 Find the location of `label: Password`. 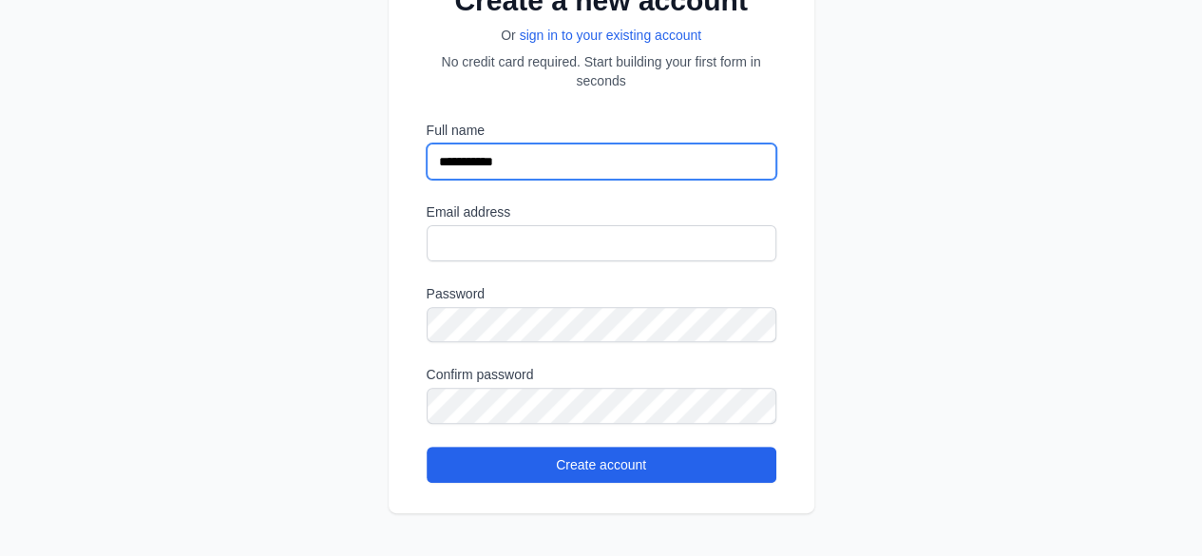

label: Password is located at coordinates (601, 293).